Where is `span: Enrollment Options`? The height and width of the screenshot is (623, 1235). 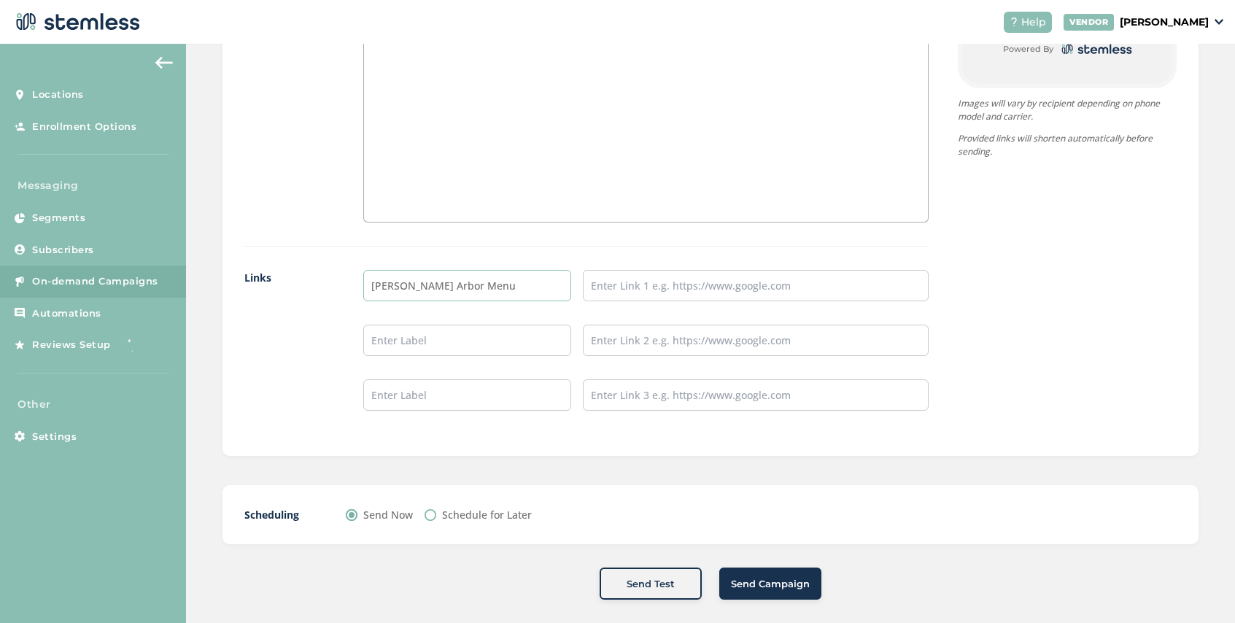
span: Enrollment Options is located at coordinates (84, 127).